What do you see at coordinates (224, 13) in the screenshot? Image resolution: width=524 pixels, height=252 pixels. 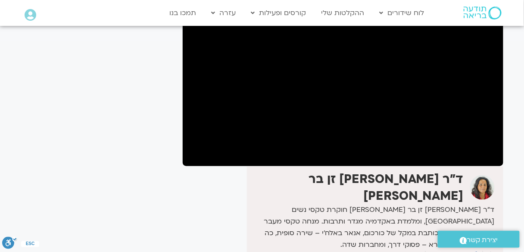 I see `a: עזרה` at bounding box center [224, 13].